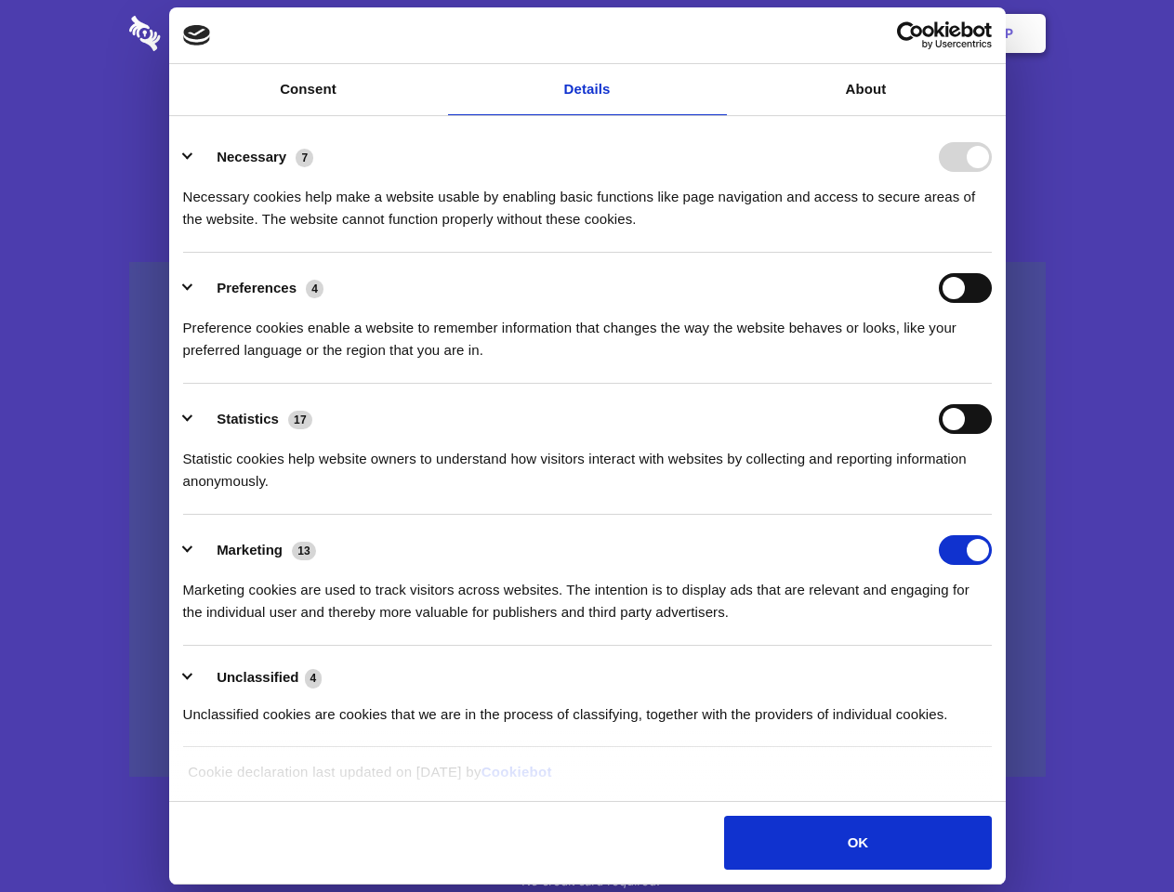  I want to click on label: Marketing, so click(249, 549).